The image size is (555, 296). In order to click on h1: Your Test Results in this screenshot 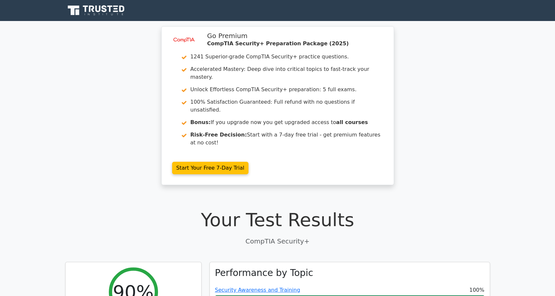, I will do `click(278, 219)`.